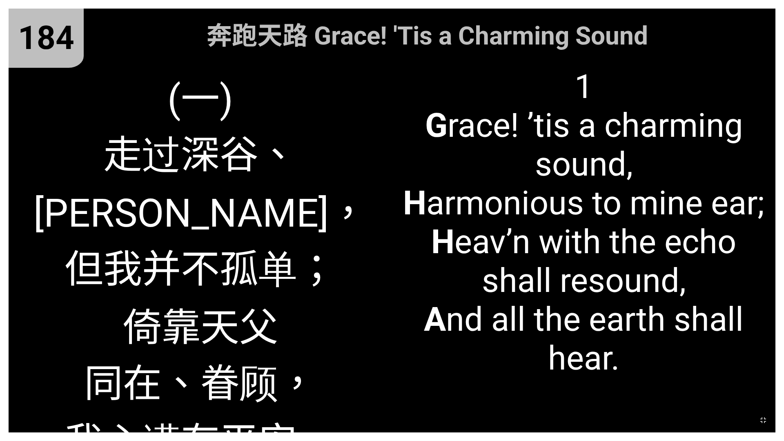 The width and height of the screenshot is (784, 441). I want to click on span: 184, so click(46, 38).